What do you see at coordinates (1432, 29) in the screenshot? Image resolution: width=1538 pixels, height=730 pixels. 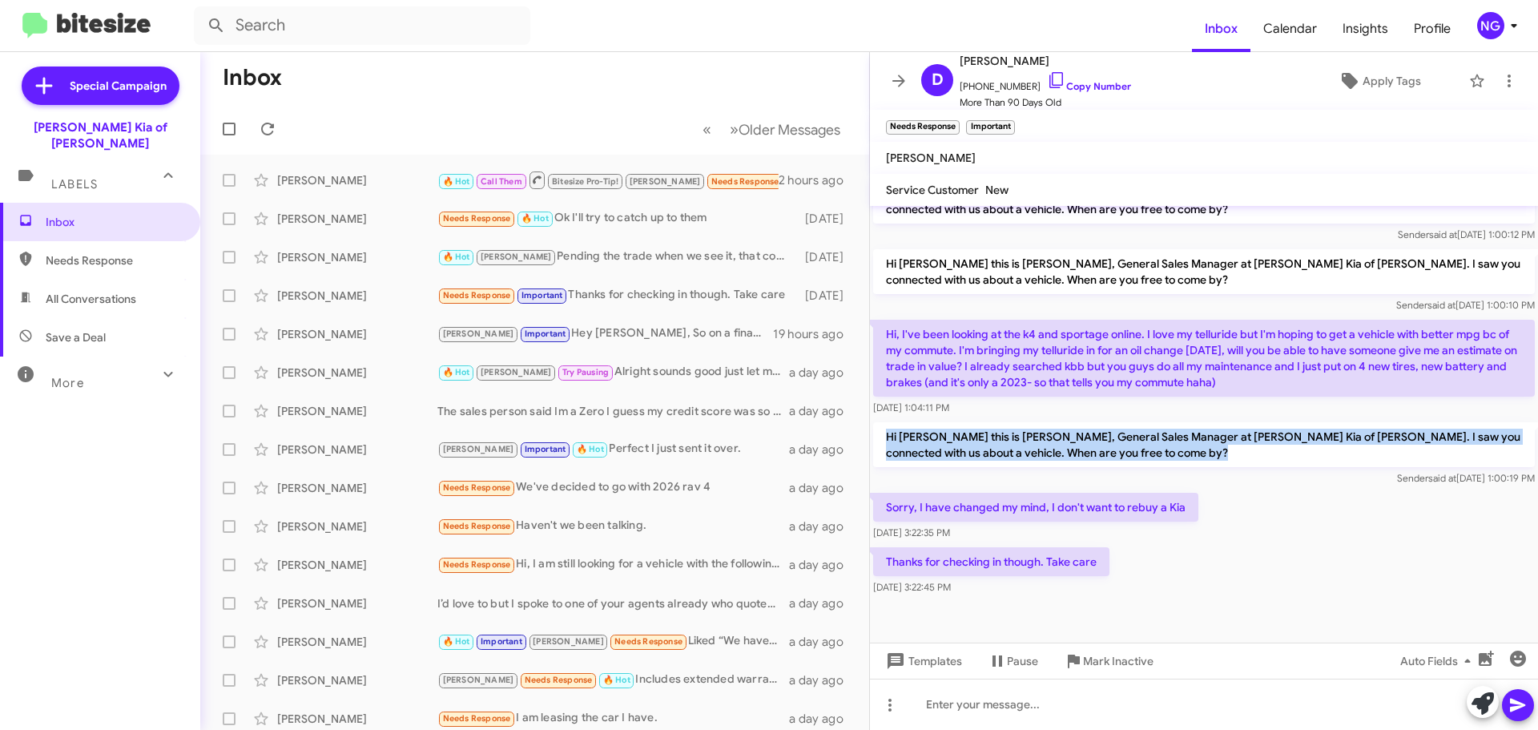 I see `span: Profile` at bounding box center [1432, 29].